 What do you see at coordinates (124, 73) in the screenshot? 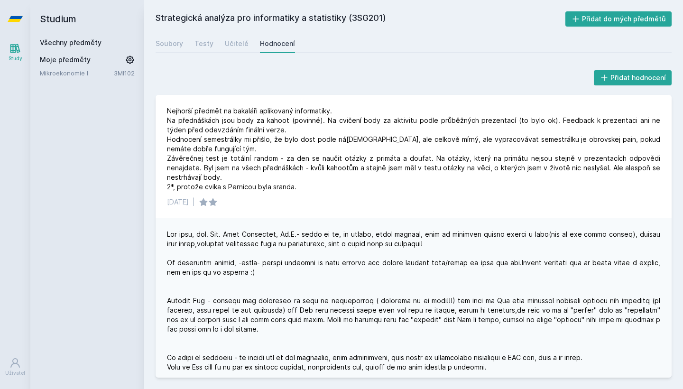
I see `a: 3MI102` at bounding box center [124, 73].